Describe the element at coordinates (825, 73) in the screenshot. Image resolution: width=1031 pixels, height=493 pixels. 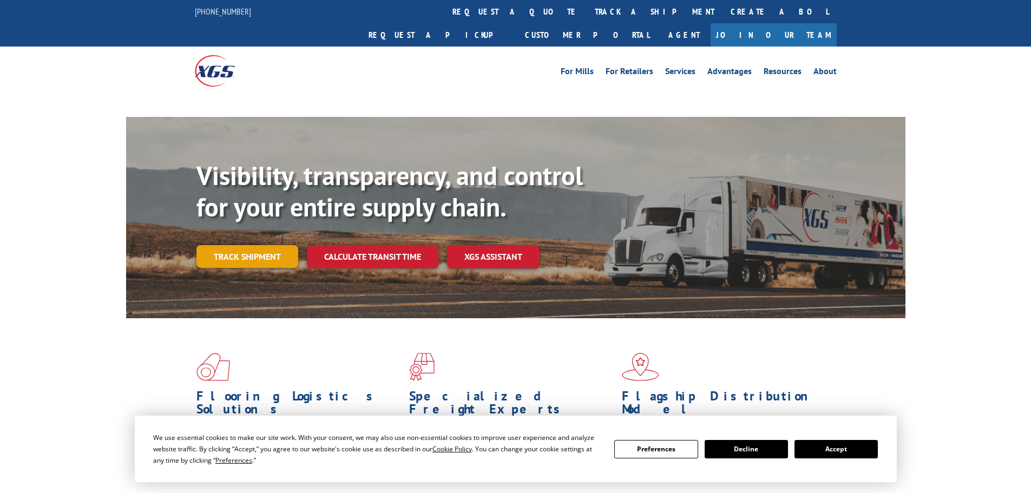
I see `a: About` at that location.